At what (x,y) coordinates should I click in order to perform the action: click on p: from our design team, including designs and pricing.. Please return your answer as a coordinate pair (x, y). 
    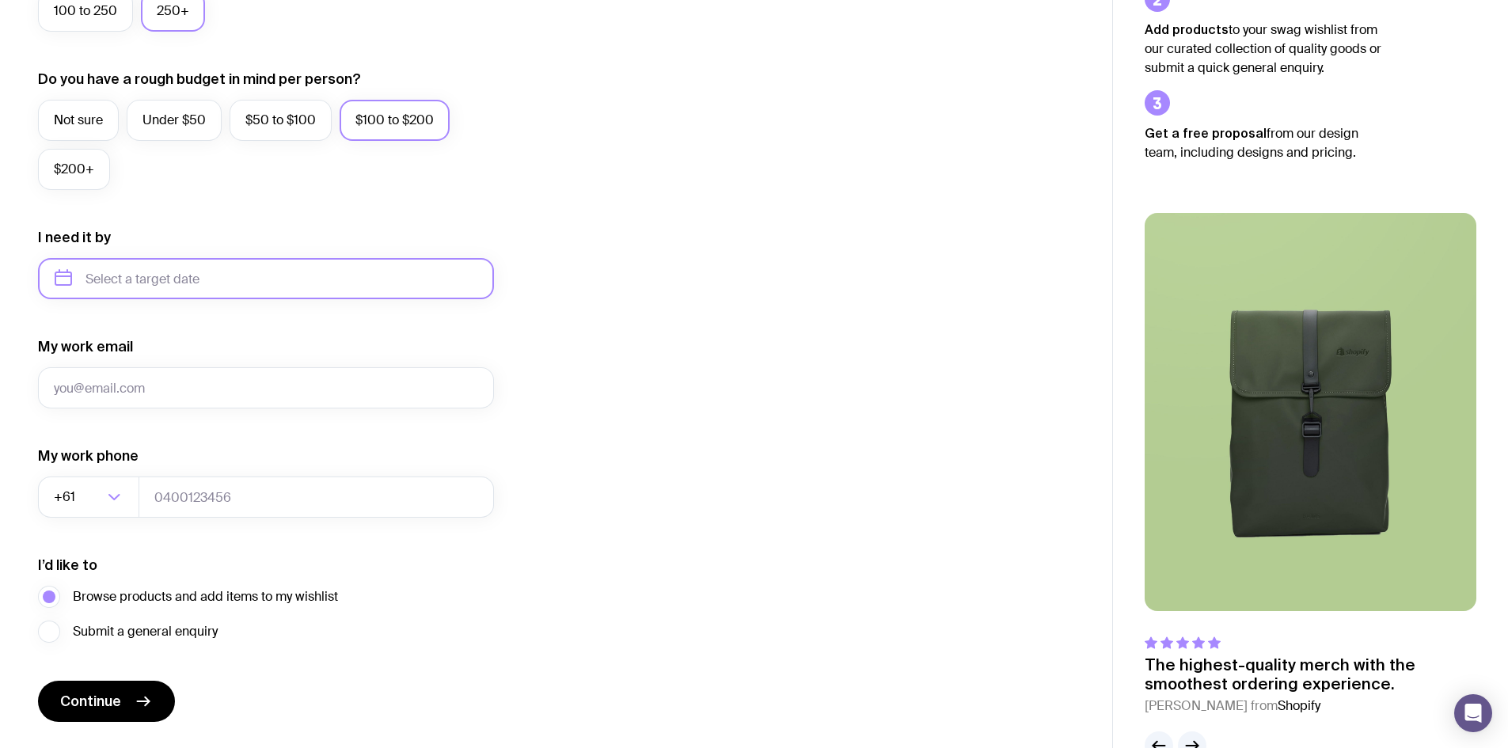
    Looking at the image, I should click on (1263, 142).